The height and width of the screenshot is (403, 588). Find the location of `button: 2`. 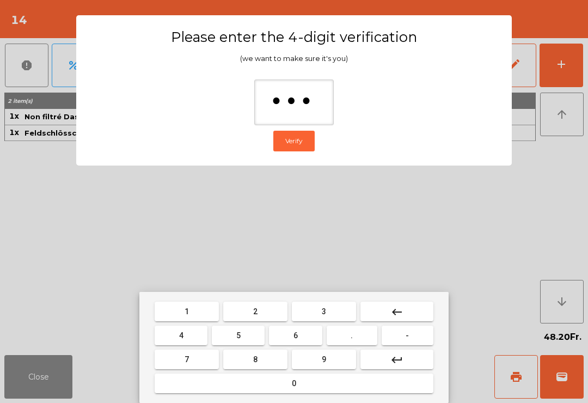

button: 2 is located at coordinates (255, 311).